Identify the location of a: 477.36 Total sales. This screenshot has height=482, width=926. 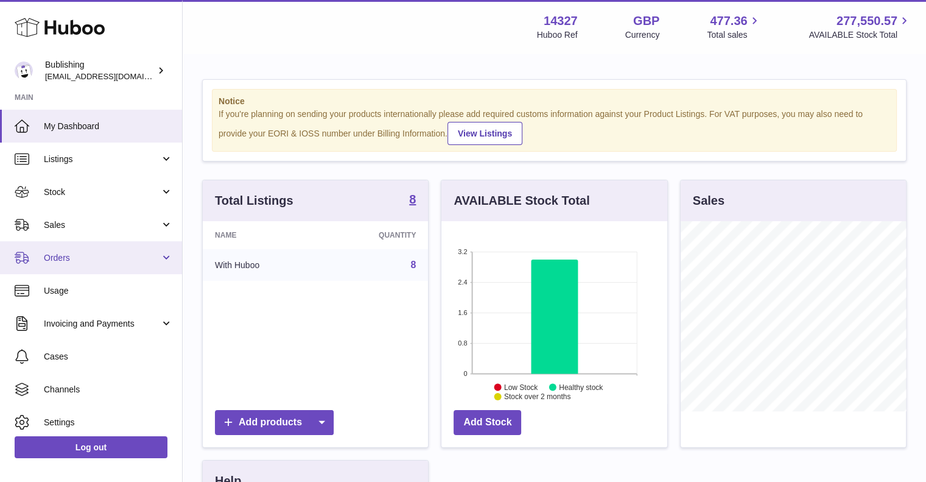
(734, 27).